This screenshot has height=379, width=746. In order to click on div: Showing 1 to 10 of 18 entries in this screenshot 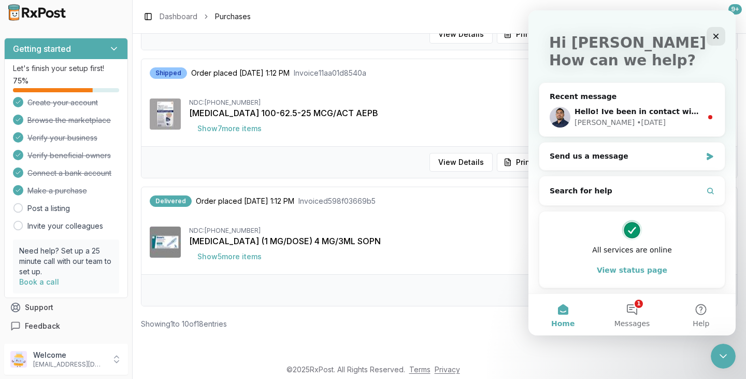, I will do `click(184, 324)`.